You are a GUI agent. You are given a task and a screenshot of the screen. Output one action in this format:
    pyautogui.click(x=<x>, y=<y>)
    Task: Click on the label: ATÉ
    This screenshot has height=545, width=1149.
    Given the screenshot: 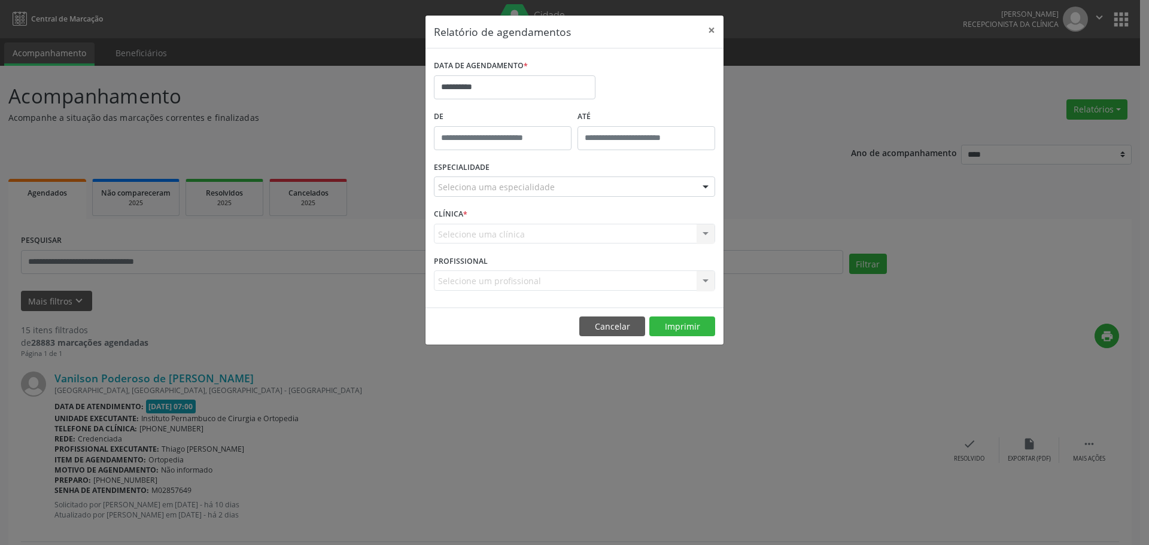 What is the action you would take?
    pyautogui.click(x=646, y=117)
    